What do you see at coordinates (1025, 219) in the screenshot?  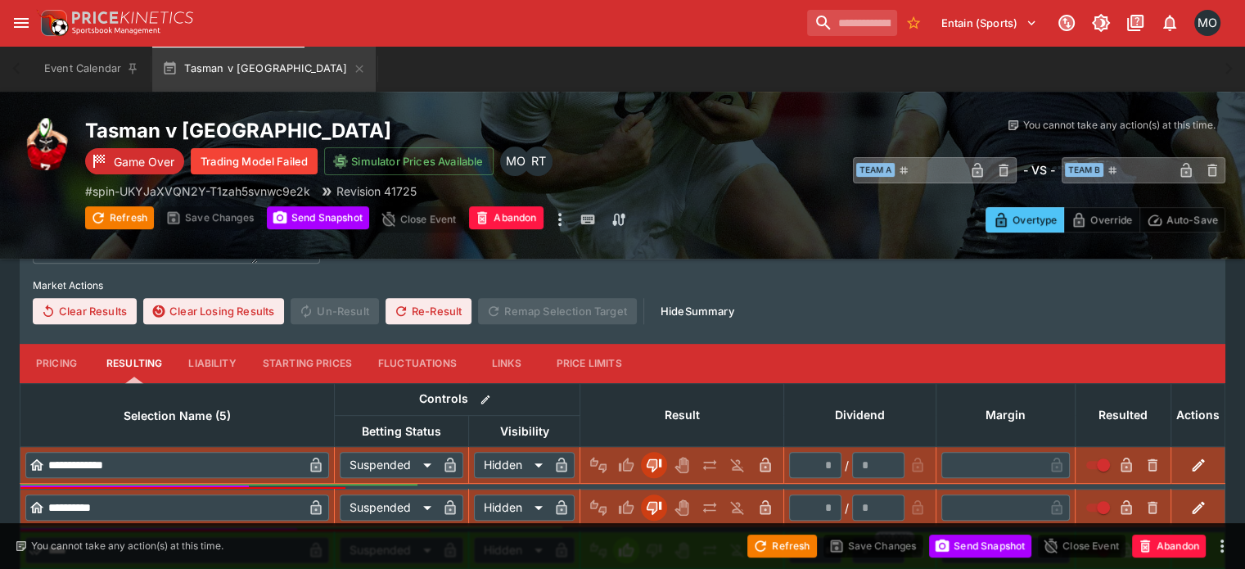 I see `button: Overtype` at bounding box center [1025, 219].